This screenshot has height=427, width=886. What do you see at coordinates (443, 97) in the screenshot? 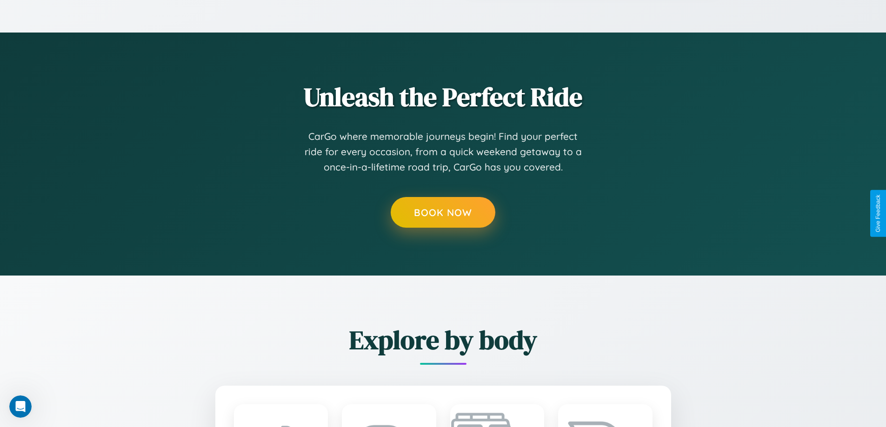
I see `h2: Unleash the Perfect Ride` at bounding box center [443, 97].